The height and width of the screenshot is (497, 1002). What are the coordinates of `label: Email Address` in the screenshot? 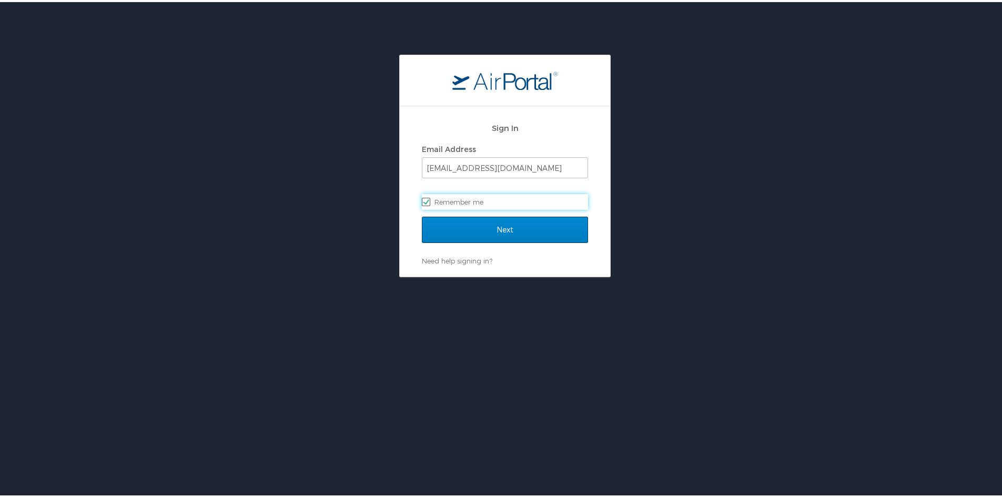 It's located at (448, 147).